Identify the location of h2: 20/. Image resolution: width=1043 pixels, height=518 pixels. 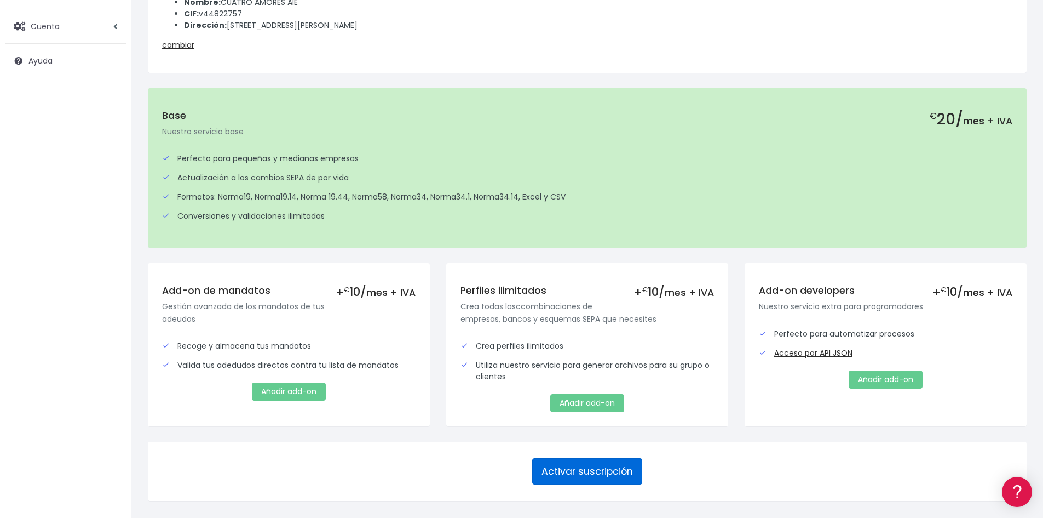
(971, 119).